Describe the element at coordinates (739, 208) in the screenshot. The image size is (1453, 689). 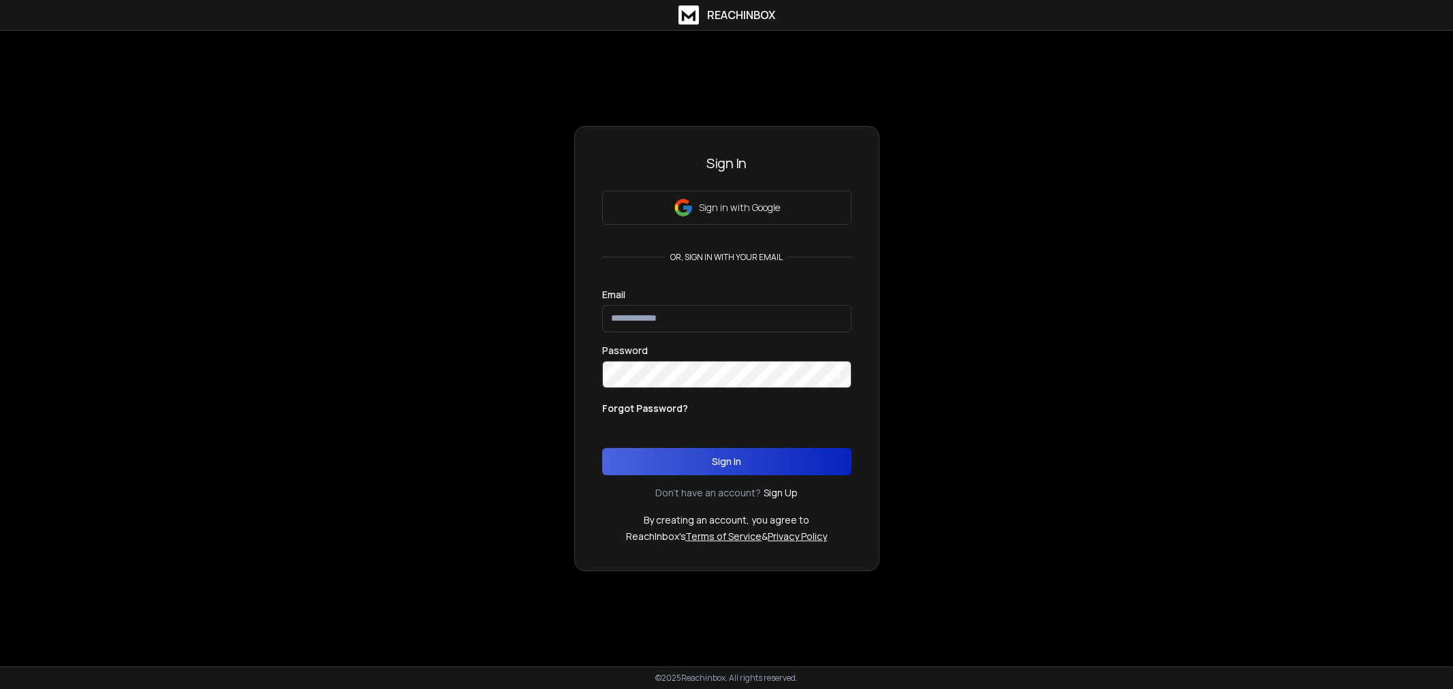
I see `p: Sign in with Google` at that location.